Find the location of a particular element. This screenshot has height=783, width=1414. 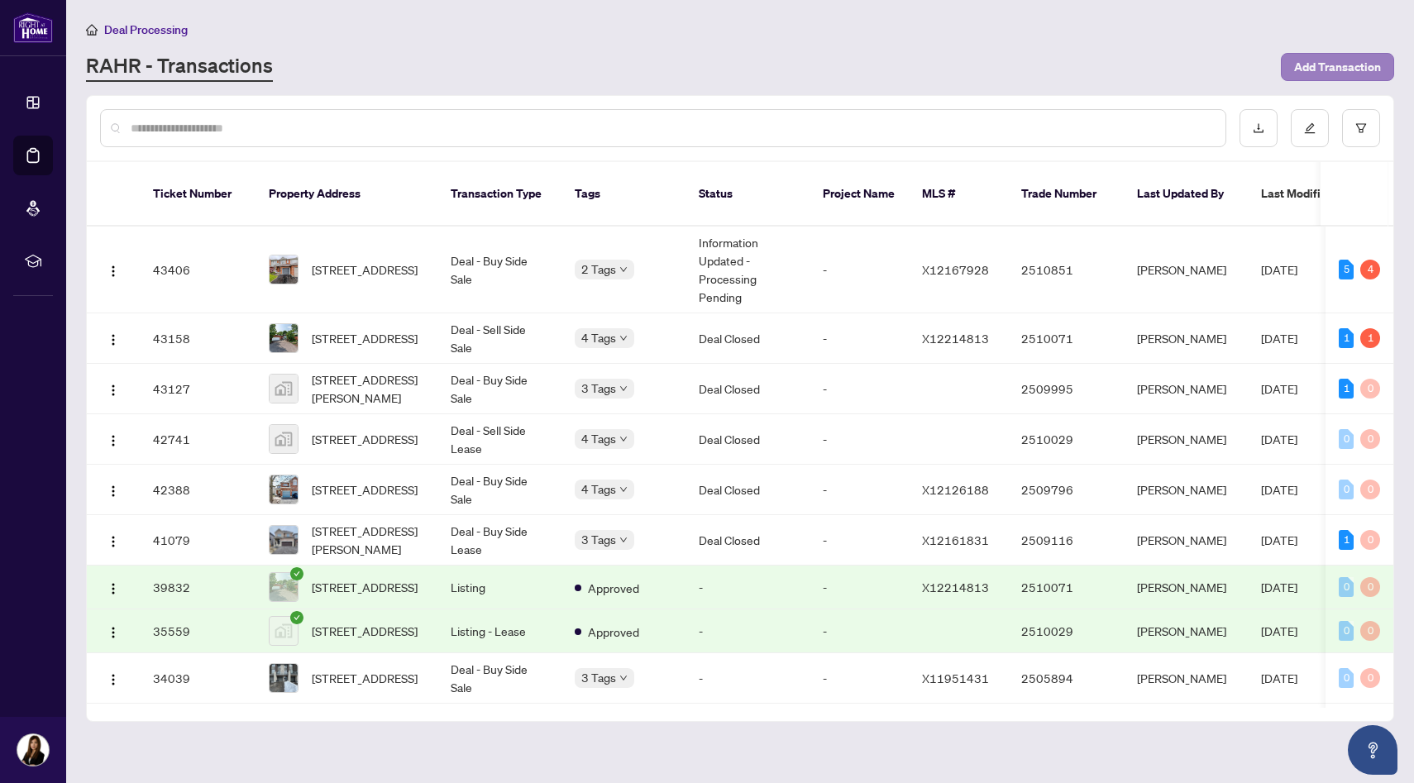

td: 42388 is located at coordinates (198, 490).